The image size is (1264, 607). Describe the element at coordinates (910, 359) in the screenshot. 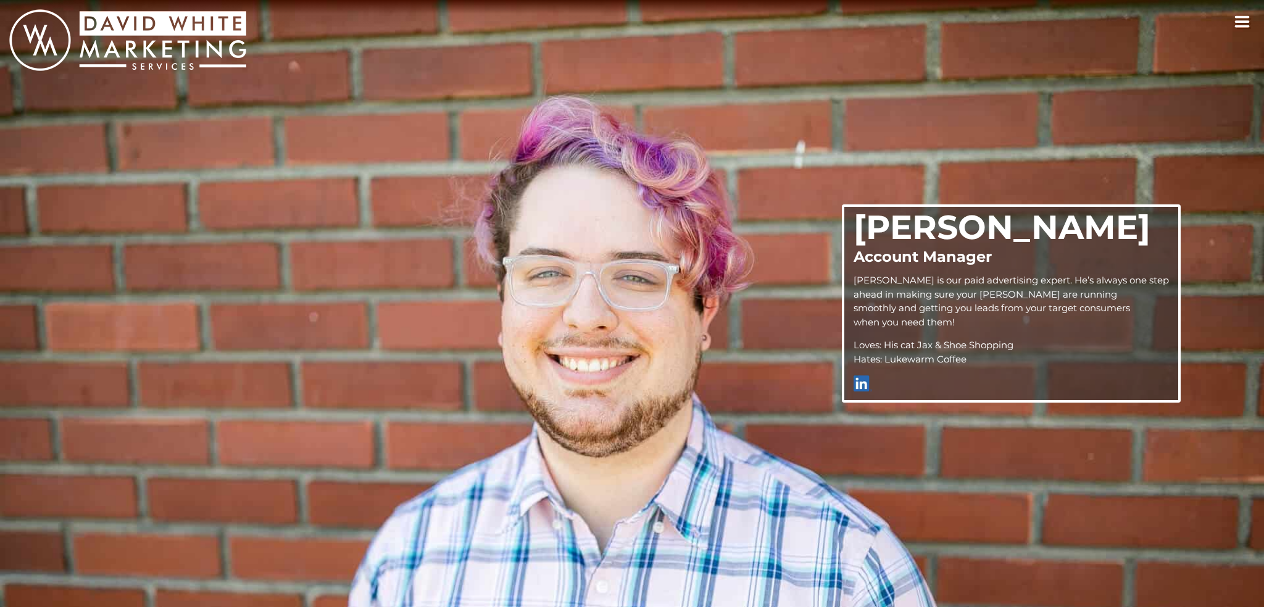

I see `span: Hates: Lukewarm Coffee` at that location.